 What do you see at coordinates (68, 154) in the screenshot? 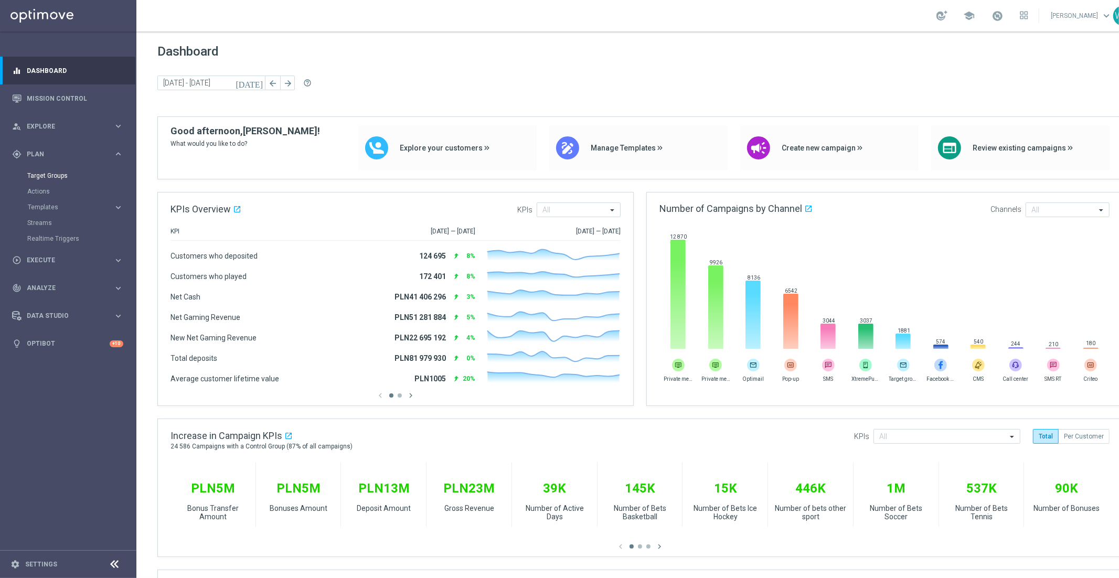
I see `button: gps_fixed Plan keyboard_arrow_right` at bounding box center [68, 154].